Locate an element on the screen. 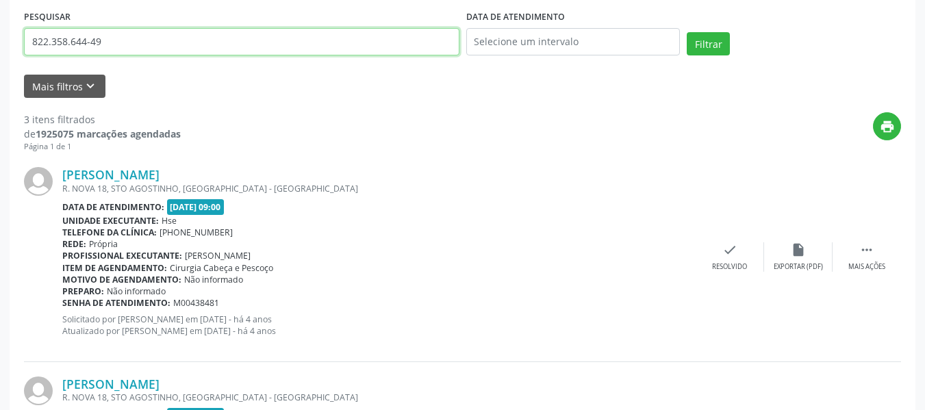  div: de is located at coordinates (102, 134).